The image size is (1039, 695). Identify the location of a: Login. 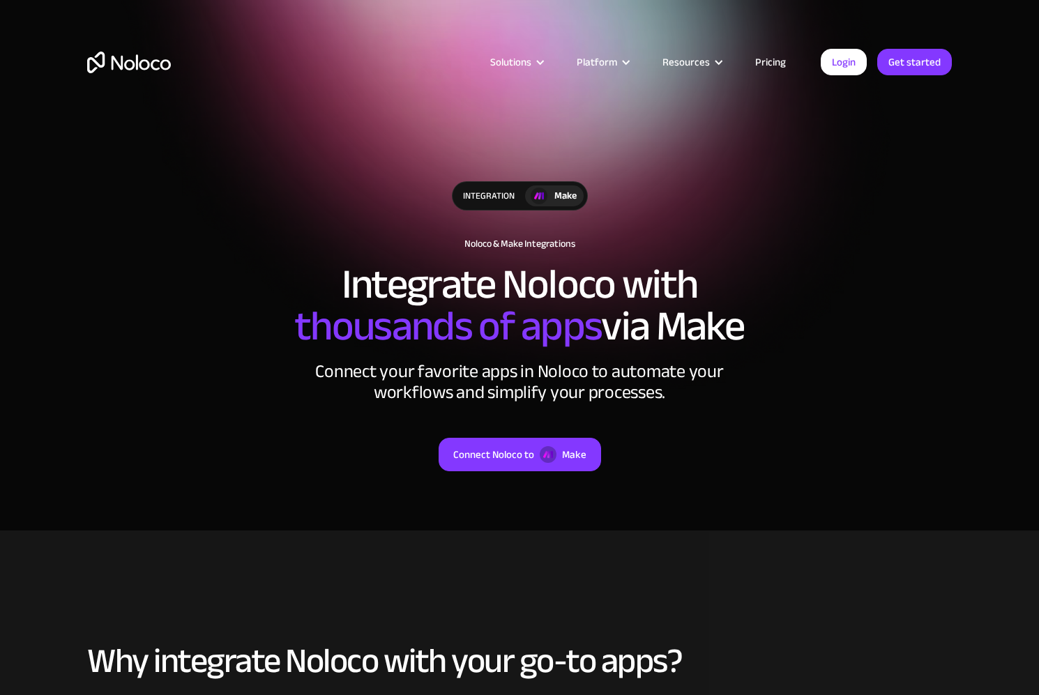
(844, 62).